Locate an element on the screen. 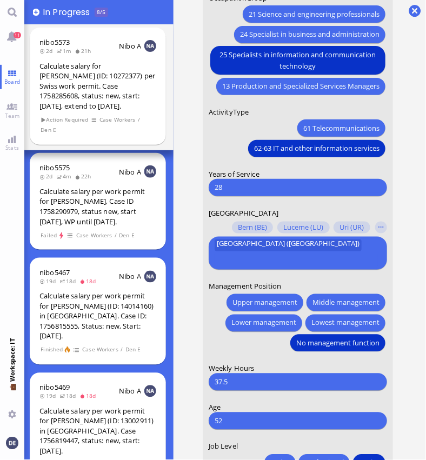 The height and width of the screenshot is (460, 426). button: Add is located at coordinates (36, 12).